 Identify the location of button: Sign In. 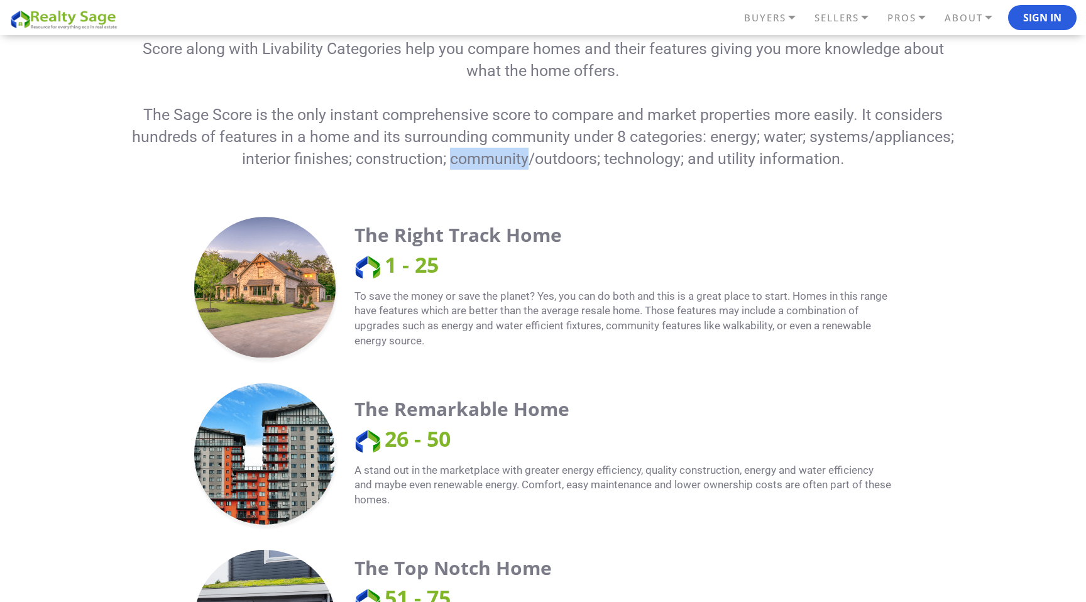
(1042, 18).